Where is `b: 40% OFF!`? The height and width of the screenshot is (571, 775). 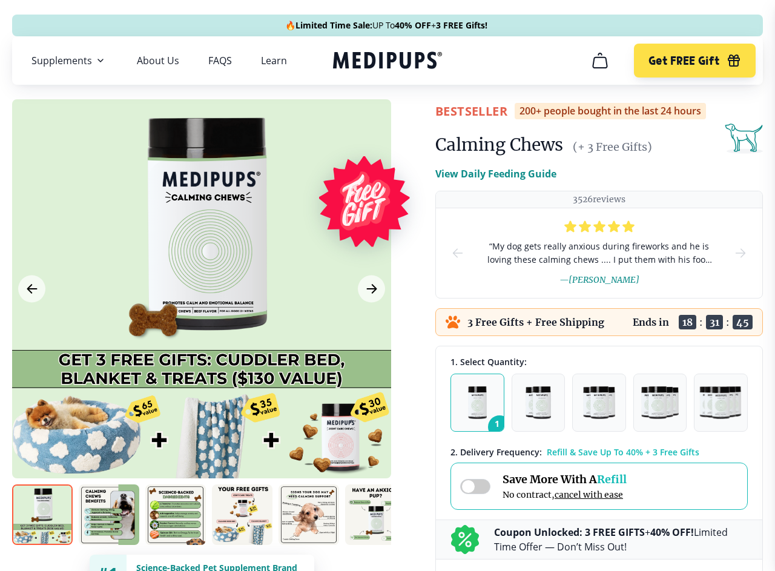
b: 40% OFF! is located at coordinates (672, 532).